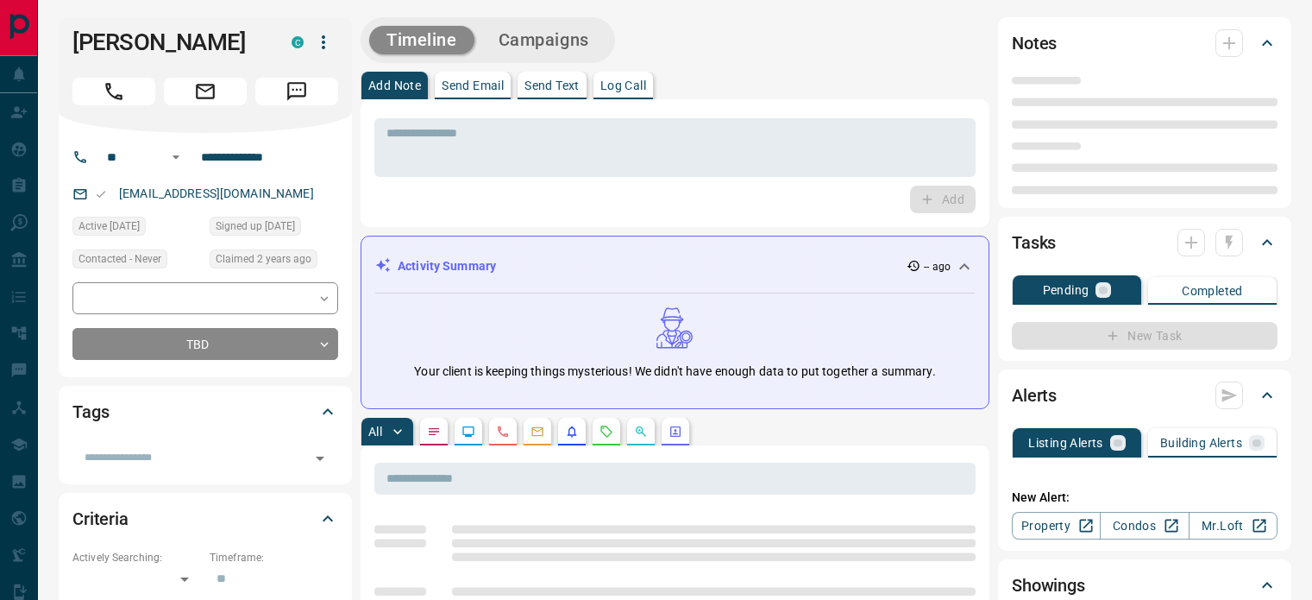  What do you see at coordinates (641, 431) in the screenshot?
I see `svg: Opportunities` at bounding box center [641, 431].